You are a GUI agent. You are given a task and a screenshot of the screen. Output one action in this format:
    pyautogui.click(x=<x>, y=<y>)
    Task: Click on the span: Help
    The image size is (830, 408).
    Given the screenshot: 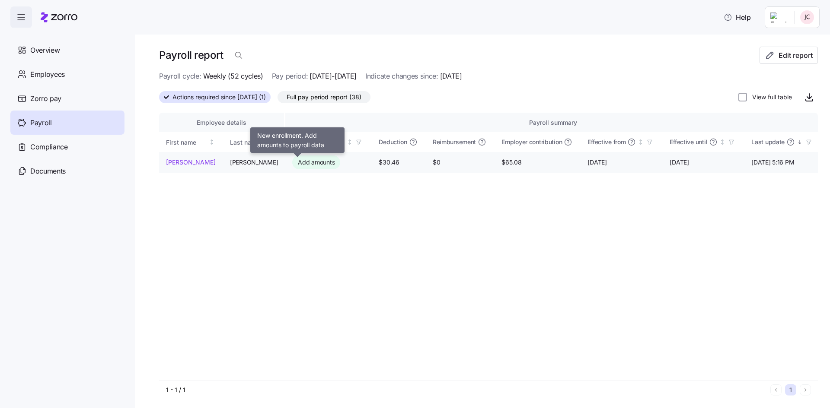 What is the action you would take?
    pyautogui.click(x=737, y=17)
    